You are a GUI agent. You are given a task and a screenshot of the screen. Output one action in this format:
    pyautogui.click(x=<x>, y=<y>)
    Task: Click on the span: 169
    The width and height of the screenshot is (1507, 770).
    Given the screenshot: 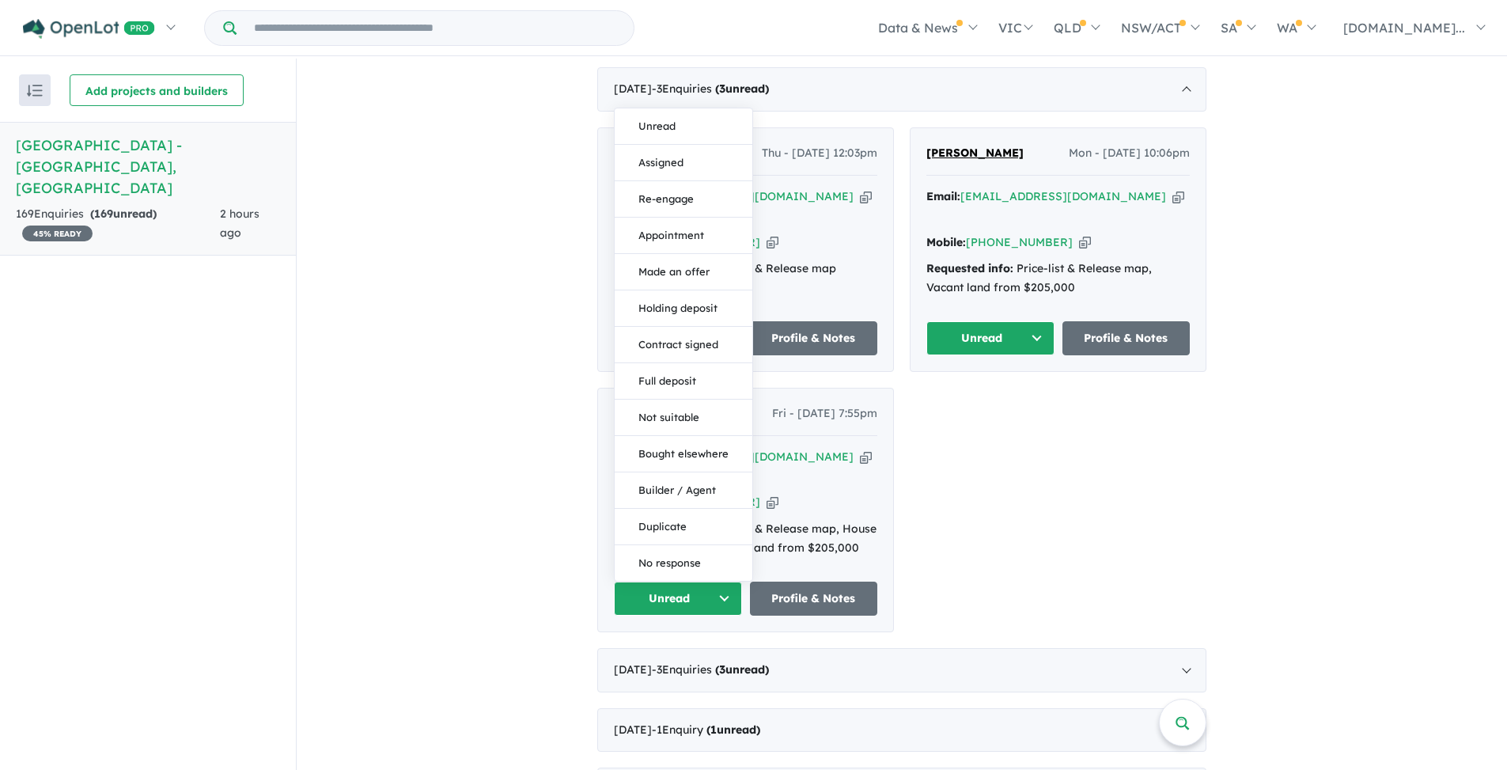 What is the action you would take?
    pyautogui.click(x=104, y=214)
    